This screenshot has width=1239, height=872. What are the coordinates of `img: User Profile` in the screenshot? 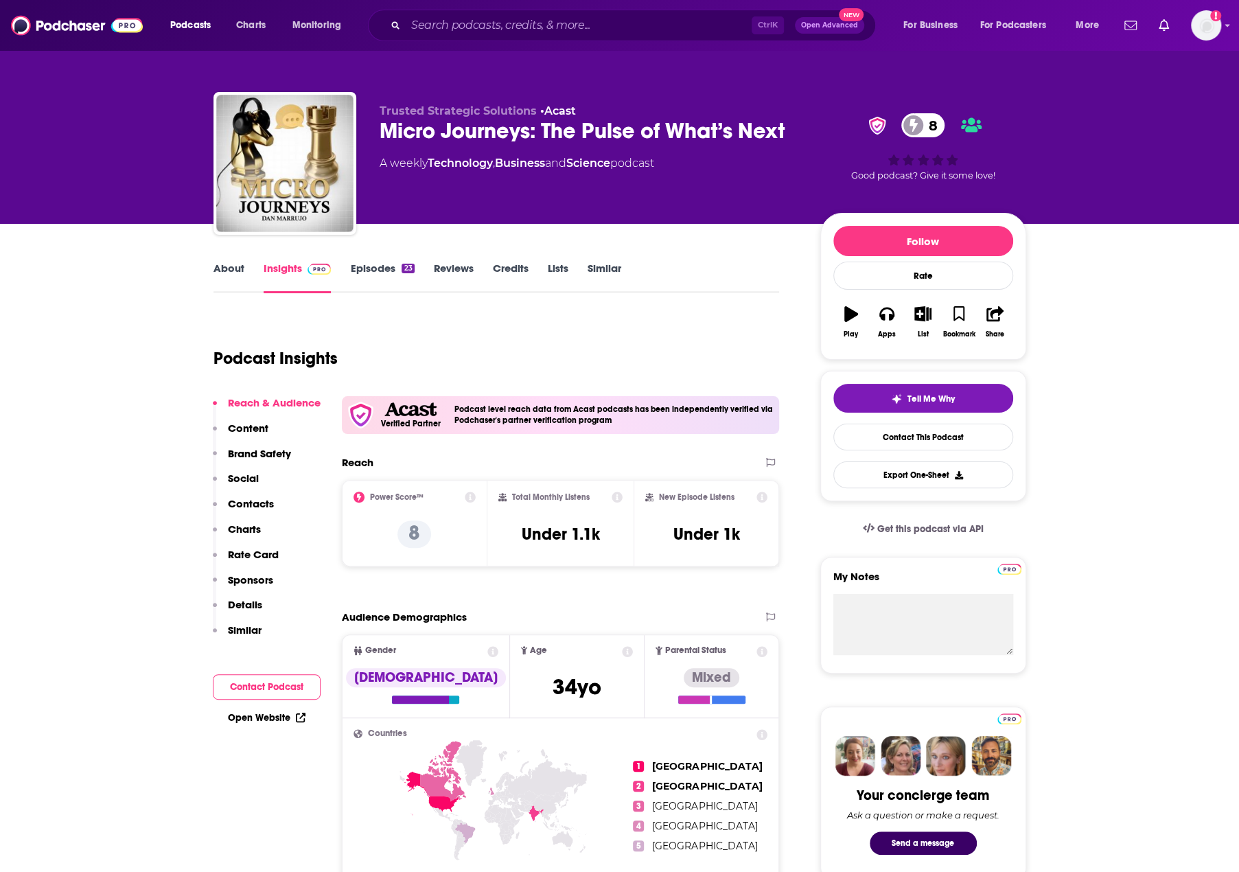 It's located at (1206, 25).